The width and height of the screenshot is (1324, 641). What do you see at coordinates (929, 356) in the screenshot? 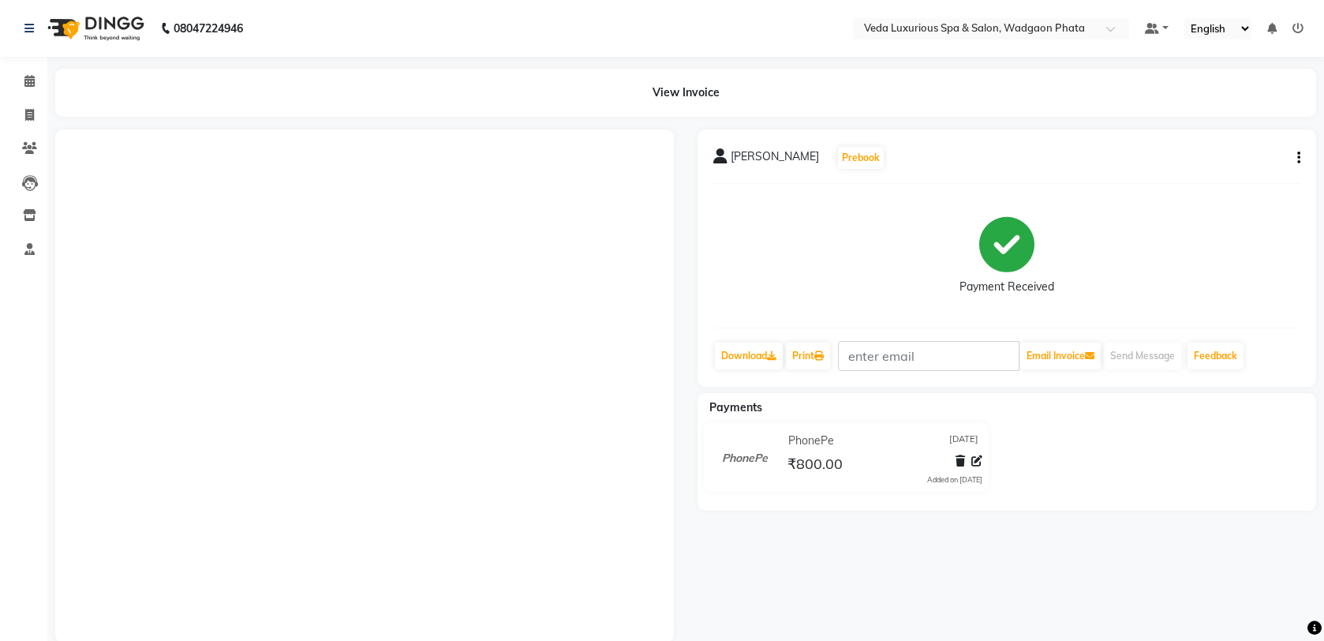
I see `input: enter email` at bounding box center [929, 356].